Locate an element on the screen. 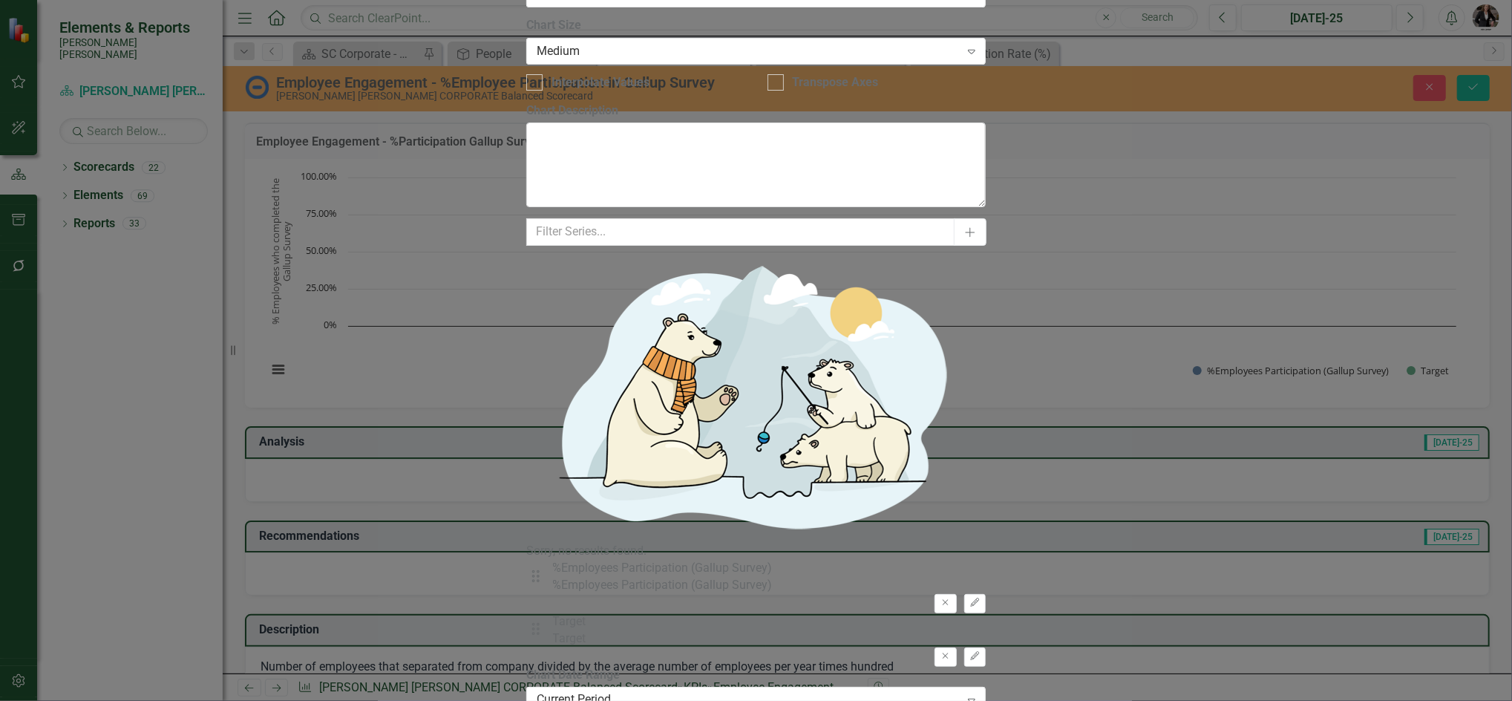 The image size is (1512, 701). label: Chart Description is located at coordinates (756, 111).